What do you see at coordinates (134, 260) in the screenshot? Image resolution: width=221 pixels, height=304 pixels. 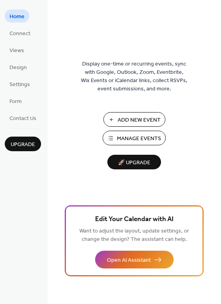 I see `button: Open AI Assistant` at bounding box center [134, 260].